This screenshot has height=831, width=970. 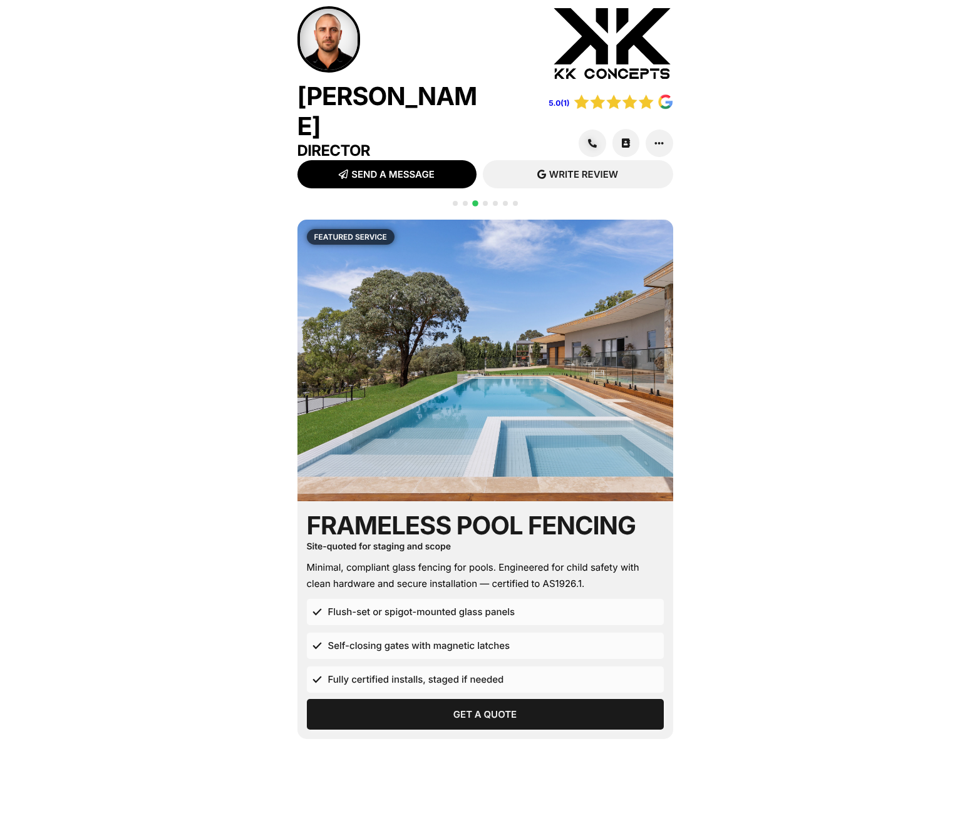 I want to click on div: Minimal, compliant glass fencing for pools. Engineered for child safety with clean hardware and s..., so click(x=485, y=576).